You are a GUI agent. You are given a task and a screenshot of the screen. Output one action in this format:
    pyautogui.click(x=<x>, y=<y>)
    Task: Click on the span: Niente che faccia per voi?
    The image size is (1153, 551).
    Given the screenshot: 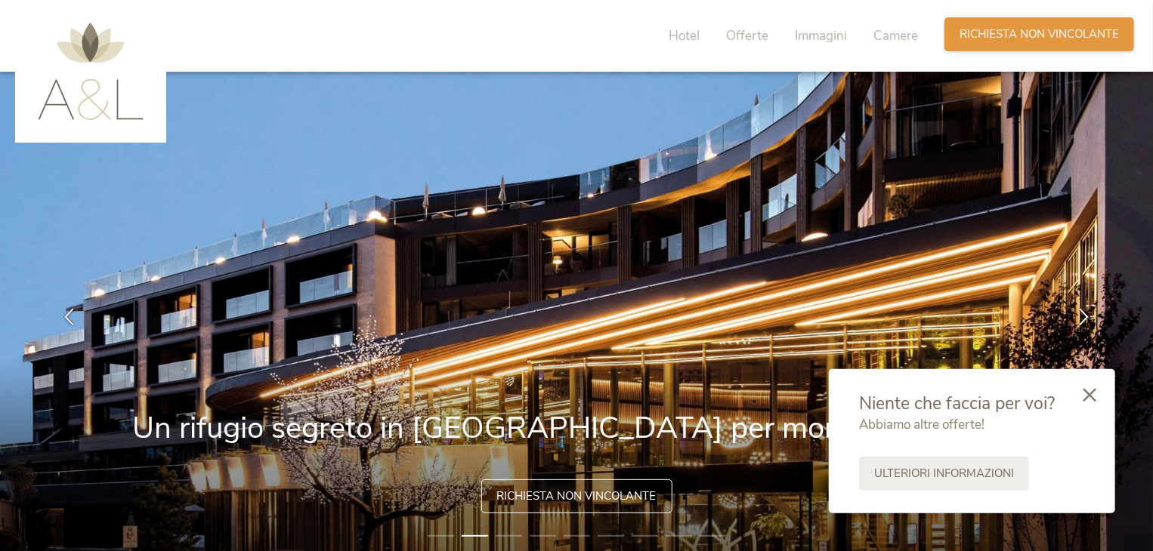 What is the action you would take?
    pyautogui.click(x=956, y=403)
    